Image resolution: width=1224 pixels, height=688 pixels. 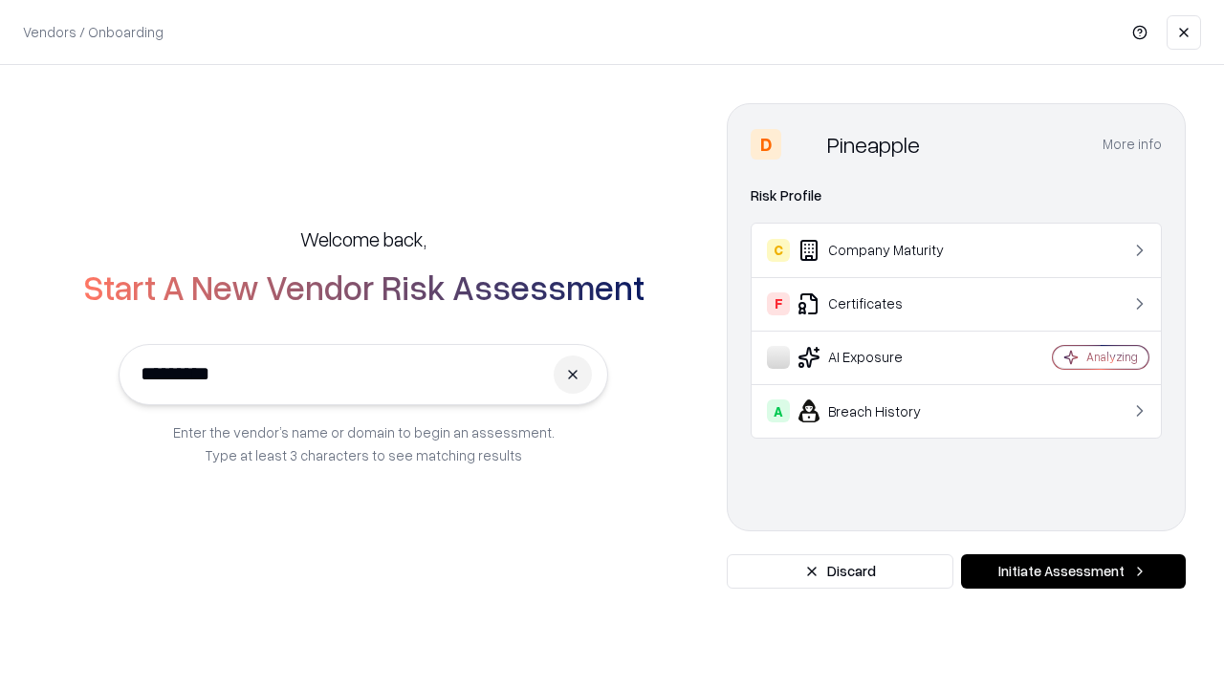 I want to click on h5: Welcome back,, so click(x=363, y=239).